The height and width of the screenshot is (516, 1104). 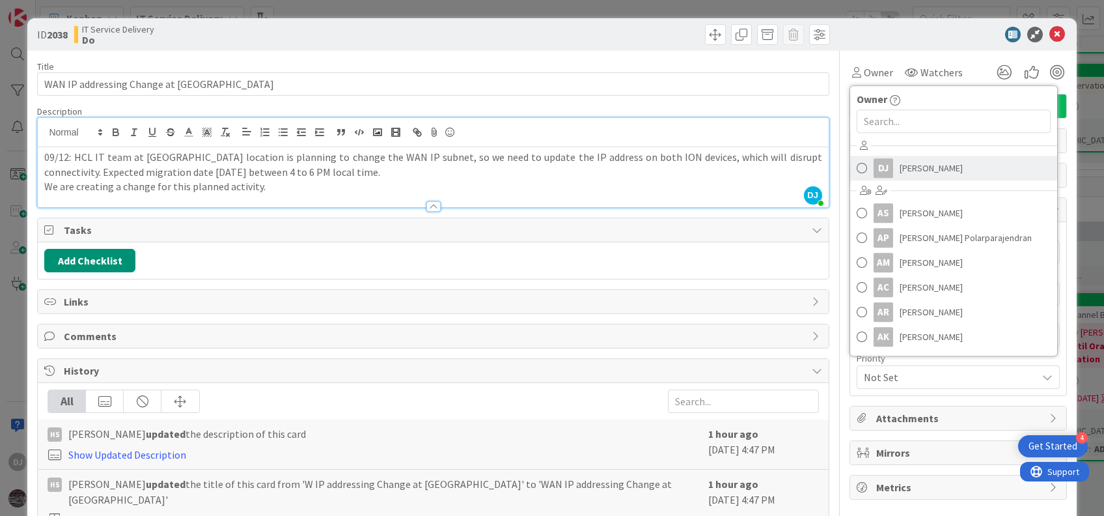 What do you see at coordinates (883, 337) in the screenshot?
I see `div: Ak` at bounding box center [883, 337].